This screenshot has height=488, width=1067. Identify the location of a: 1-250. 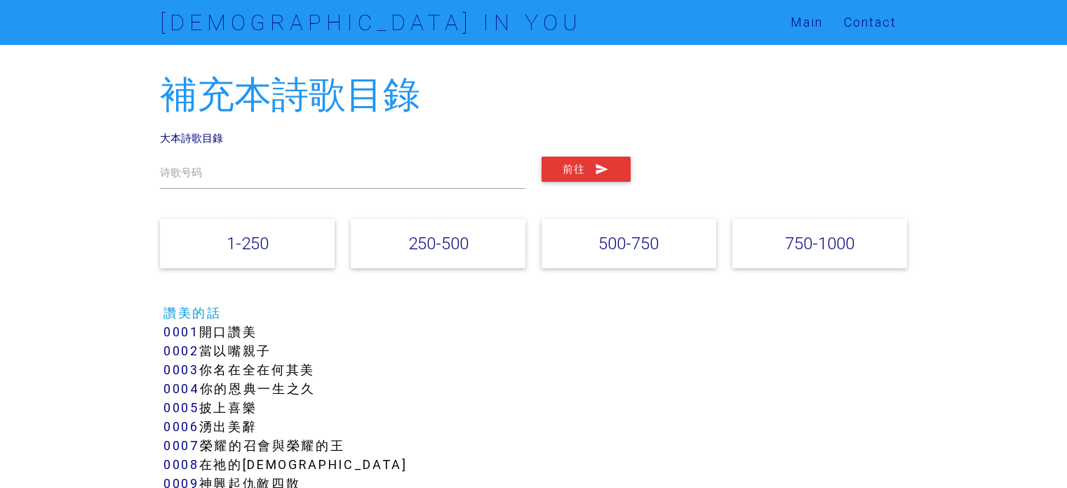
(248, 243).